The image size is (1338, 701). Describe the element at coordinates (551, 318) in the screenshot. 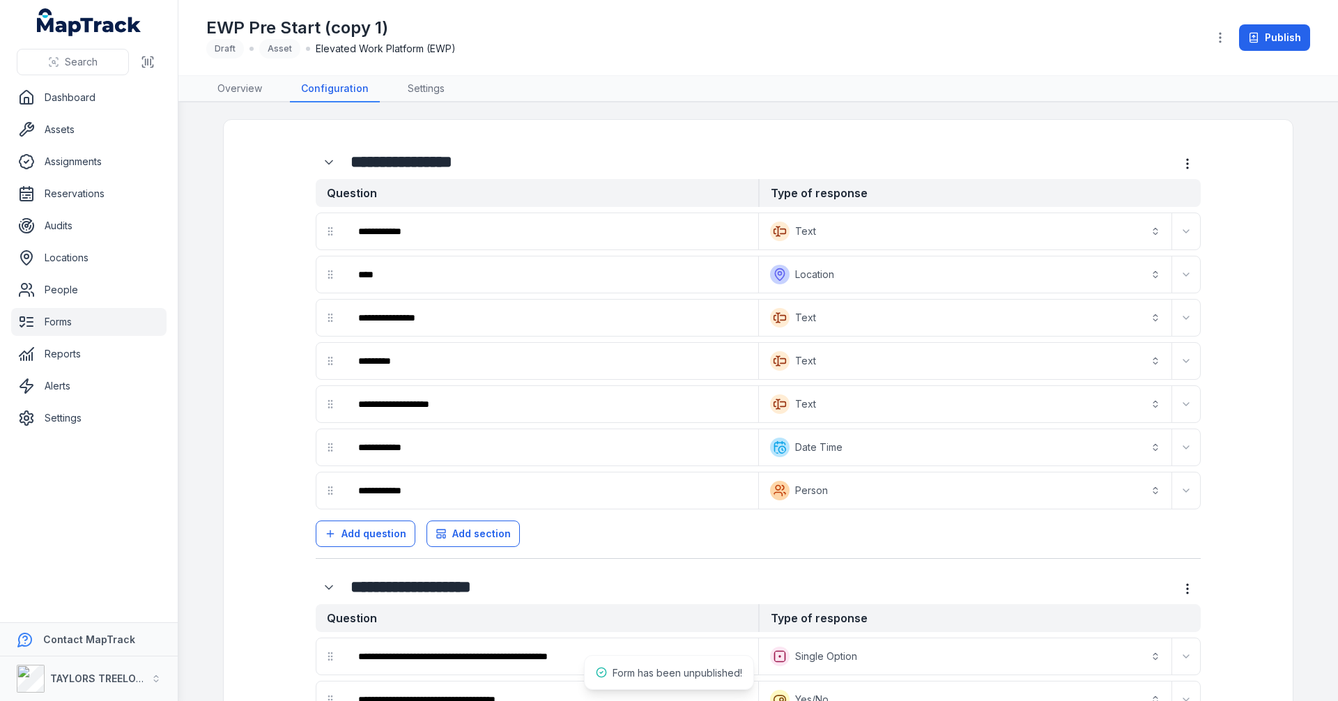

I see `div: :r14d:-form-item-label` at that location.